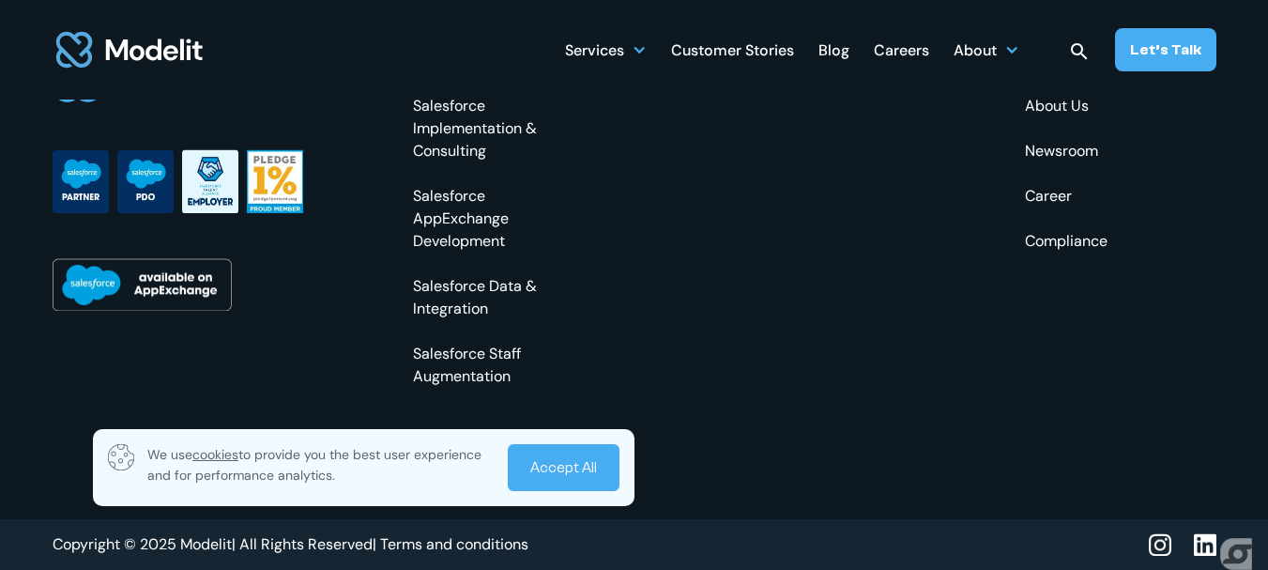 The width and height of the screenshot is (1268, 570). What do you see at coordinates (130, 50) in the screenshot?
I see `a: home` at bounding box center [130, 50].